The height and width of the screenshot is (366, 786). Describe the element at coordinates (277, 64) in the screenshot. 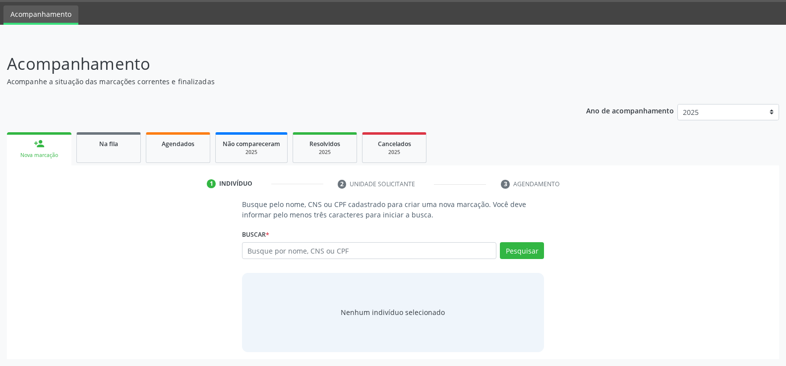

I see `p: Acompanhamento` at that location.